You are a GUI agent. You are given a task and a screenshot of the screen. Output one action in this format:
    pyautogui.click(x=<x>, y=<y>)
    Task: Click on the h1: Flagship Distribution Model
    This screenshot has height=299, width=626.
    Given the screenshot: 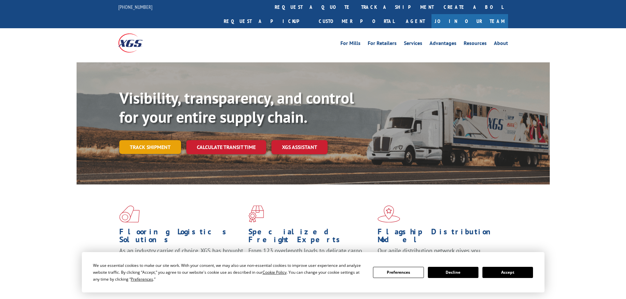 What is the action you would take?
    pyautogui.click(x=440, y=237)
    